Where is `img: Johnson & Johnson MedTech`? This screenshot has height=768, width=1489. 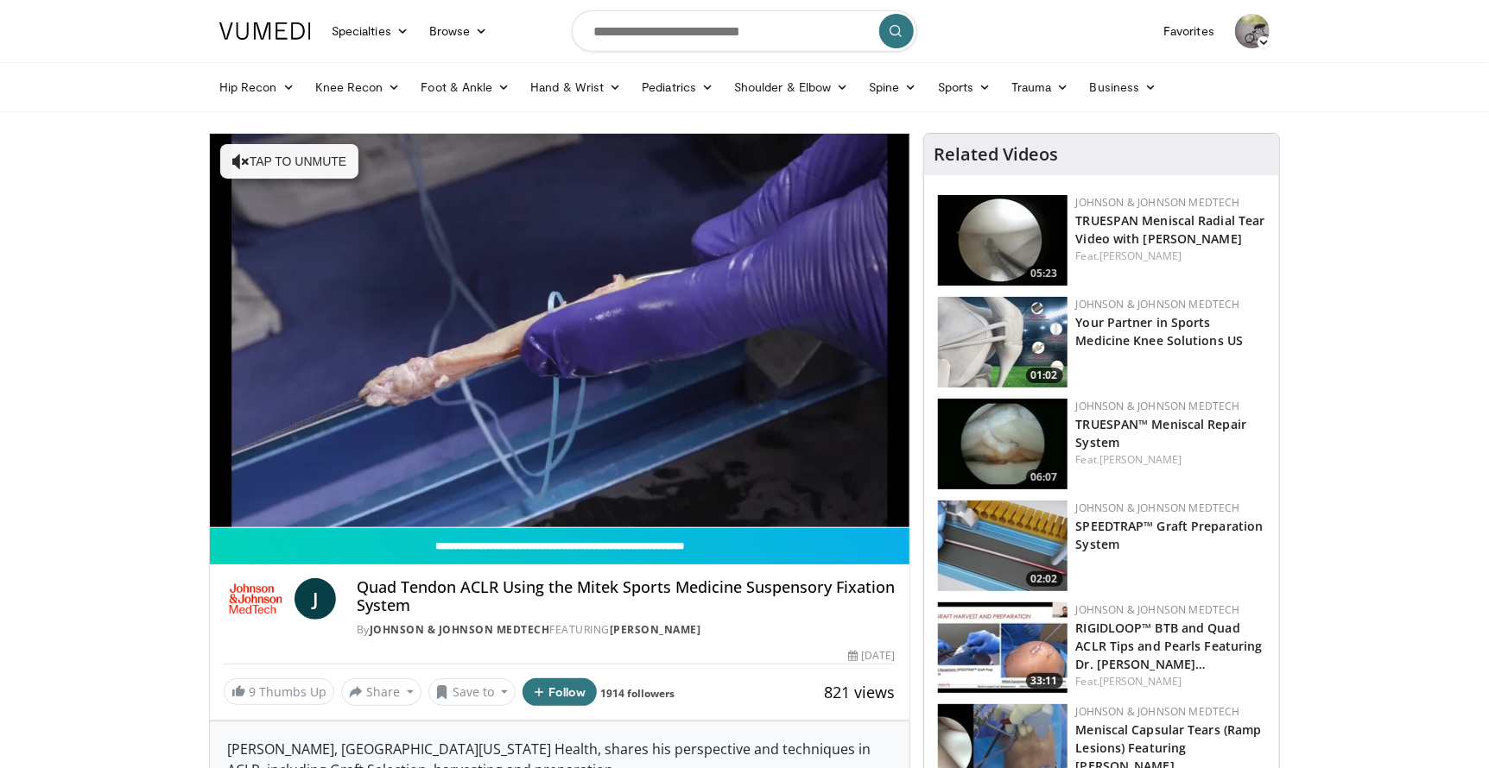 img: Johnson & Johnson MedTech is located at coordinates (256, 599).